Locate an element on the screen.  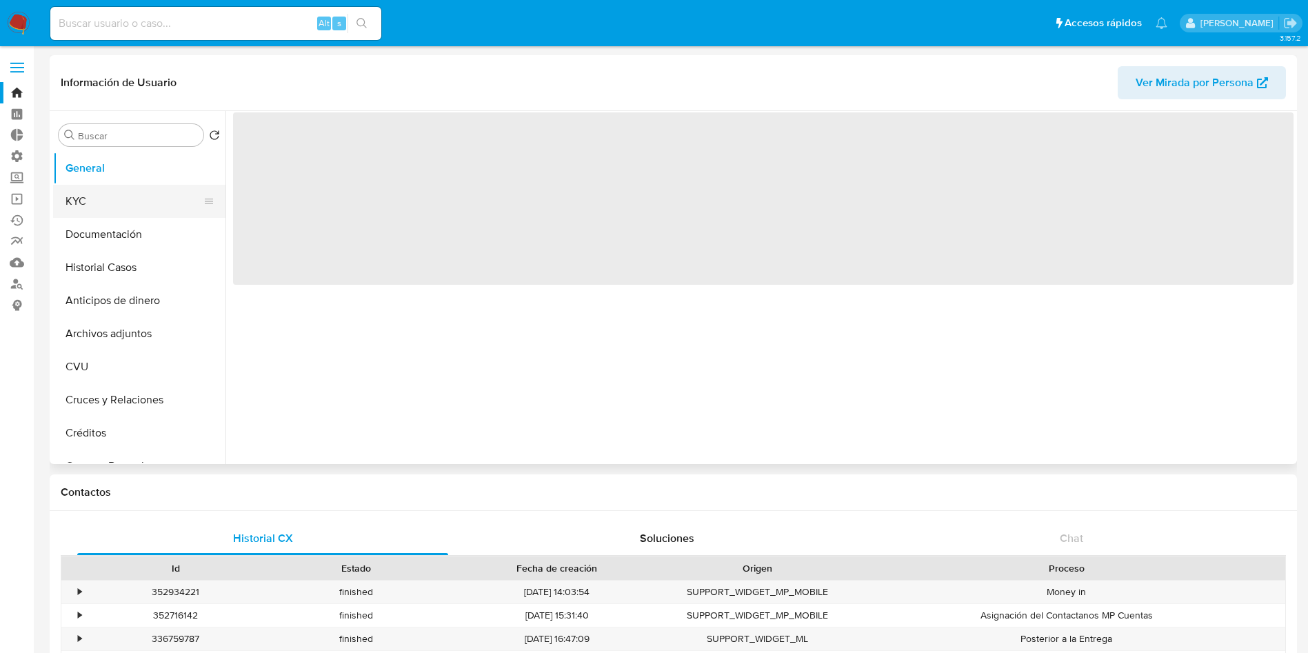
div: Id is located at coordinates (176, 568).